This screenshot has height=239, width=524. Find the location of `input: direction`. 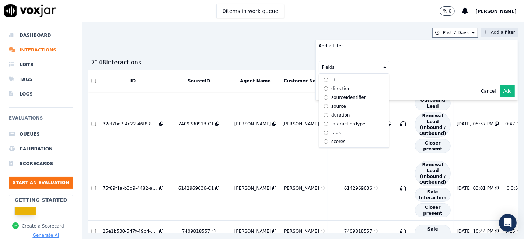

input: direction is located at coordinates (325, 89).